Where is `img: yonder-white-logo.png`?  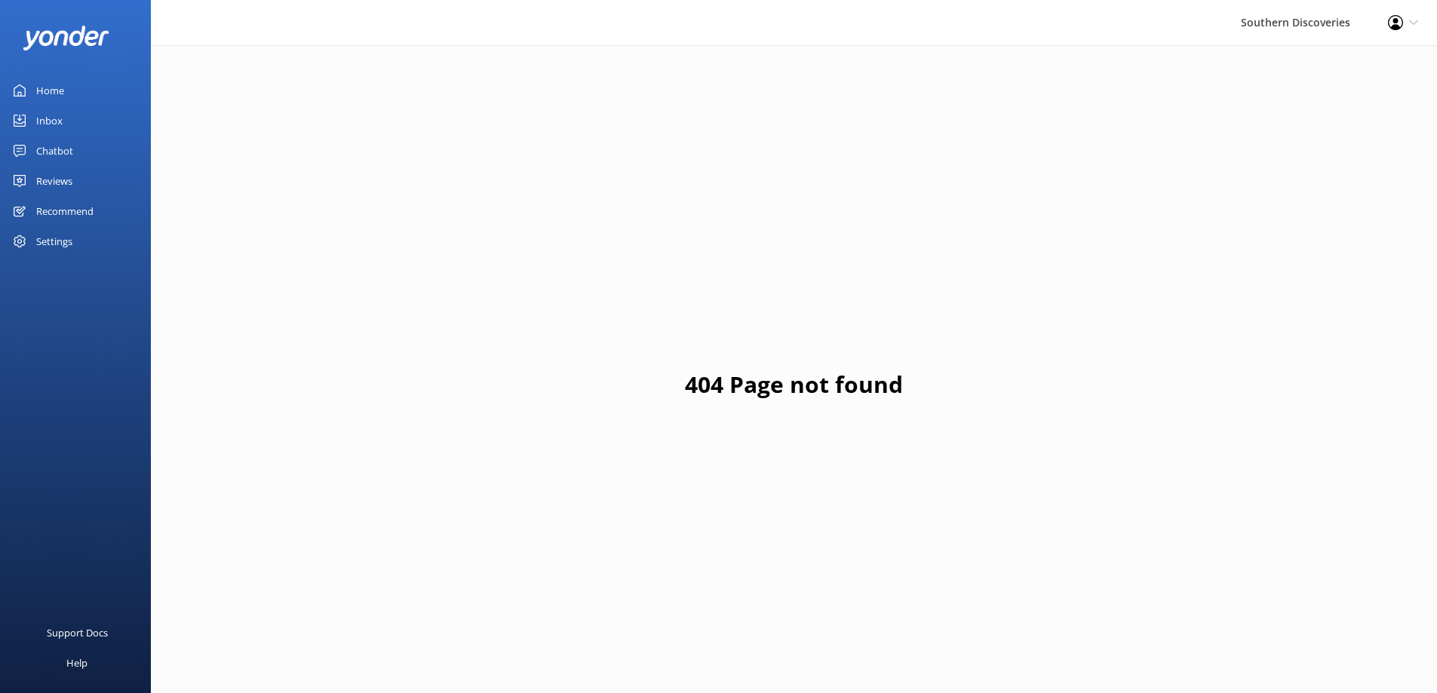
img: yonder-white-logo.png is located at coordinates (66, 38).